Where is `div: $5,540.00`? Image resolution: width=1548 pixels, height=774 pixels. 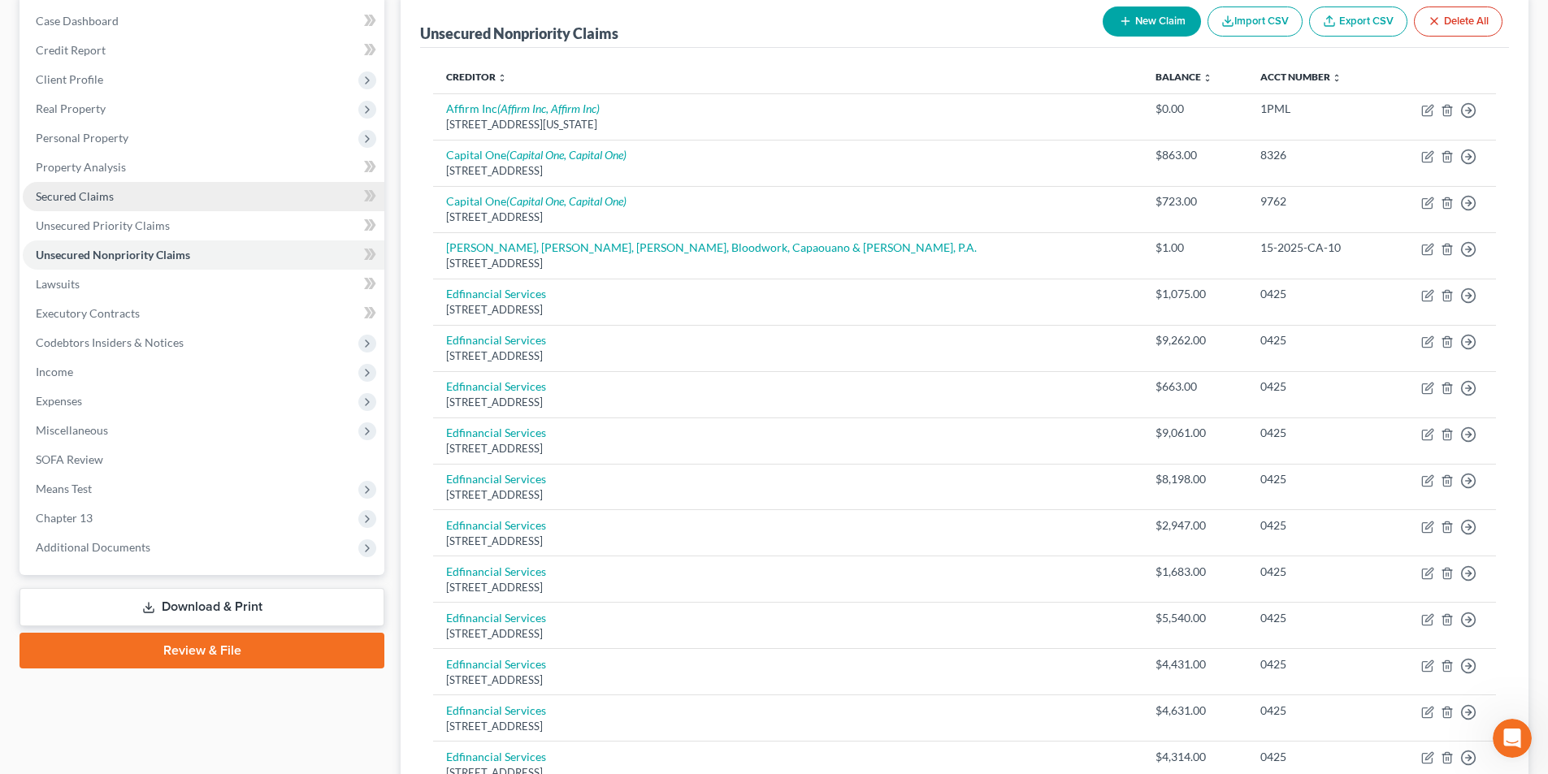
div: $5,540.00 is located at coordinates (1195, 618).